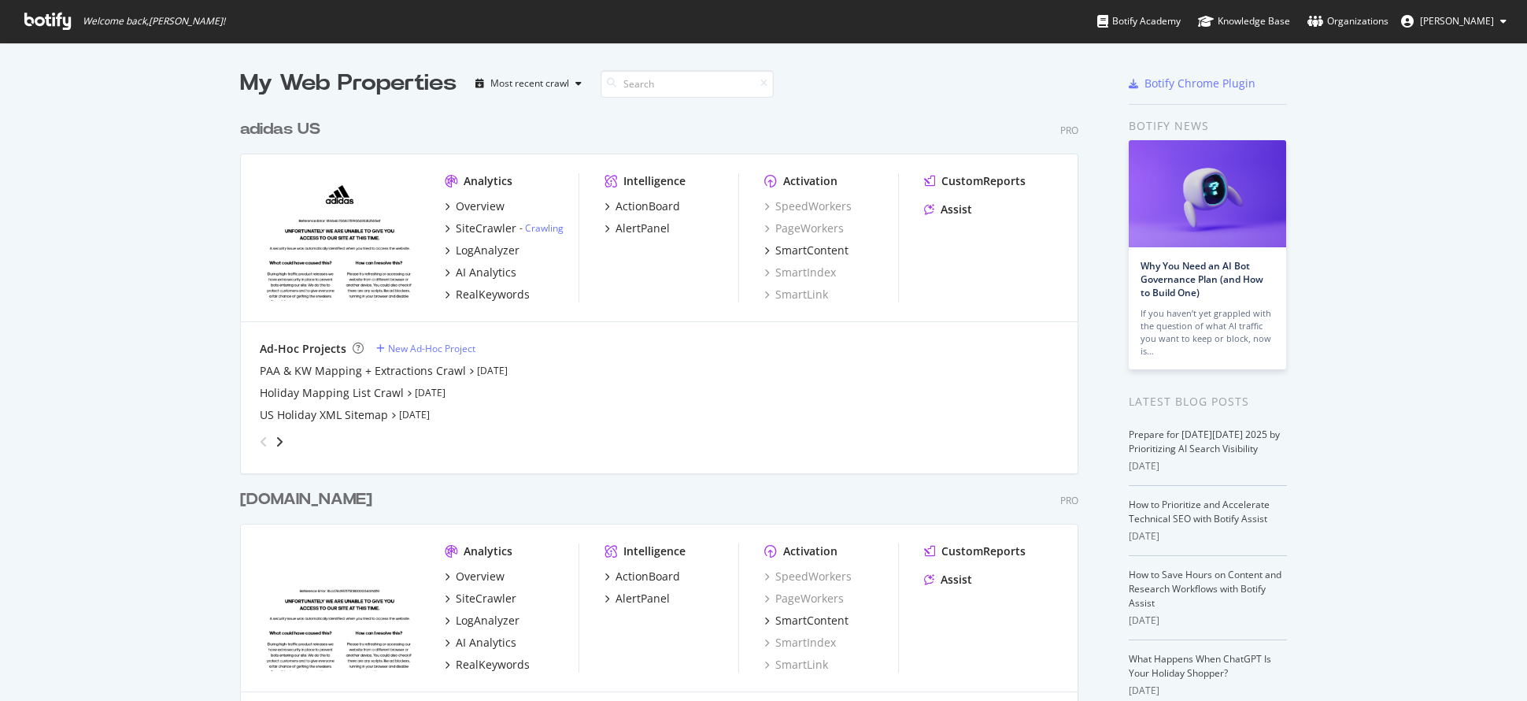 Image resolution: width=1527 pixels, height=701 pixels. What do you see at coordinates (431, 348) in the screenshot?
I see `div: New Ad-Hoc Project` at bounding box center [431, 348].